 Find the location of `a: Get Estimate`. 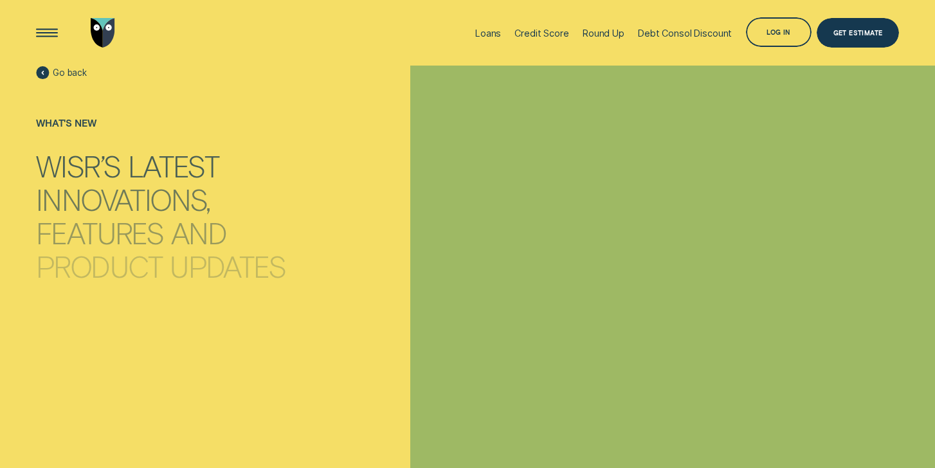

a: Get Estimate is located at coordinates (858, 33).